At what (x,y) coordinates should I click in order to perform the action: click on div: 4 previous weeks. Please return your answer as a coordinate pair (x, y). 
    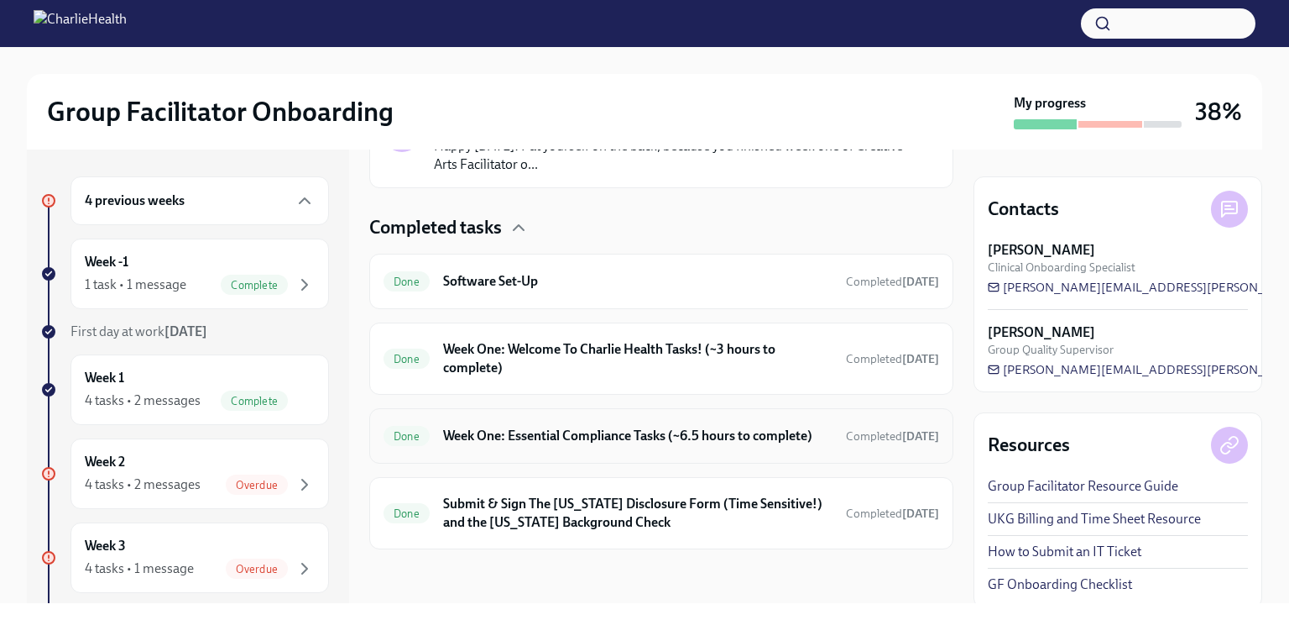
    Looking at the image, I should click on (200, 201).